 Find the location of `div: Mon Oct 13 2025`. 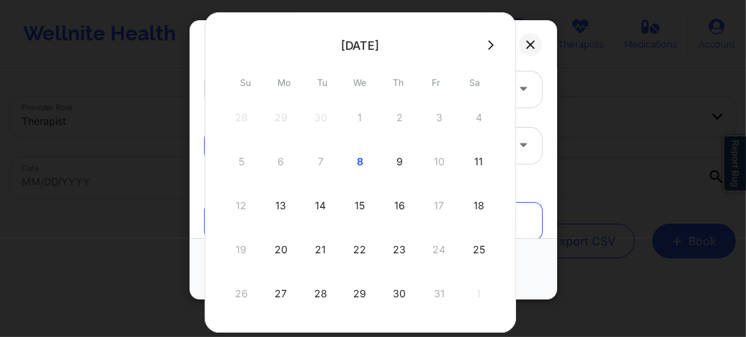

div: Mon Oct 13 2025 is located at coordinates (281, 206).